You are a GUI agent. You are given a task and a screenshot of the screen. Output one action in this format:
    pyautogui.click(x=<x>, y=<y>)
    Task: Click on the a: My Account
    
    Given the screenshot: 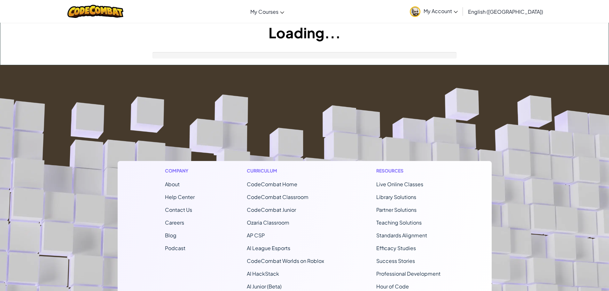 What is the action you would take?
    pyautogui.click(x=434, y=11)
    